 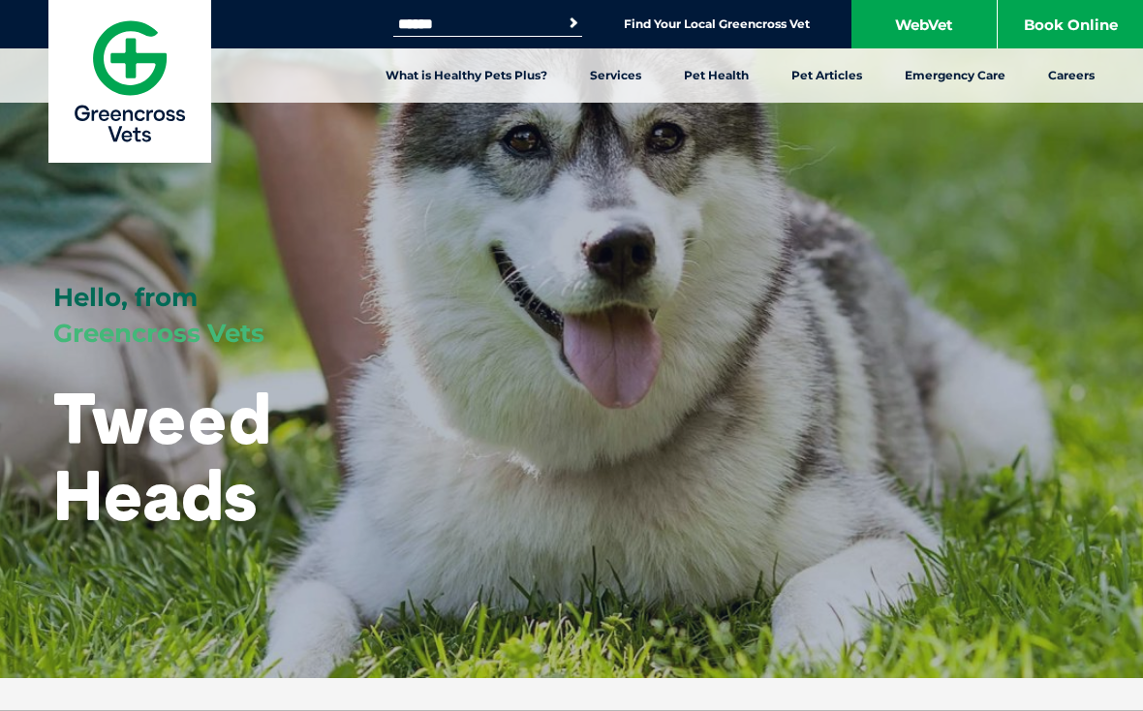 I want to click on a: Careers, so click(x=1072, y=76).